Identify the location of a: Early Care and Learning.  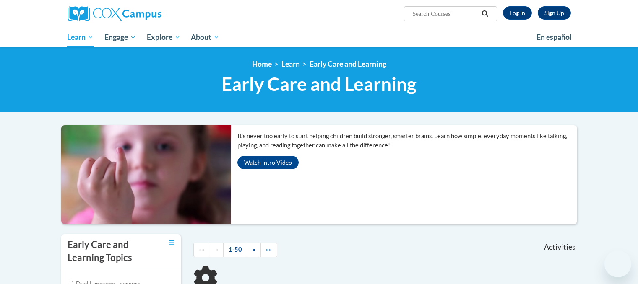
(348, 64).